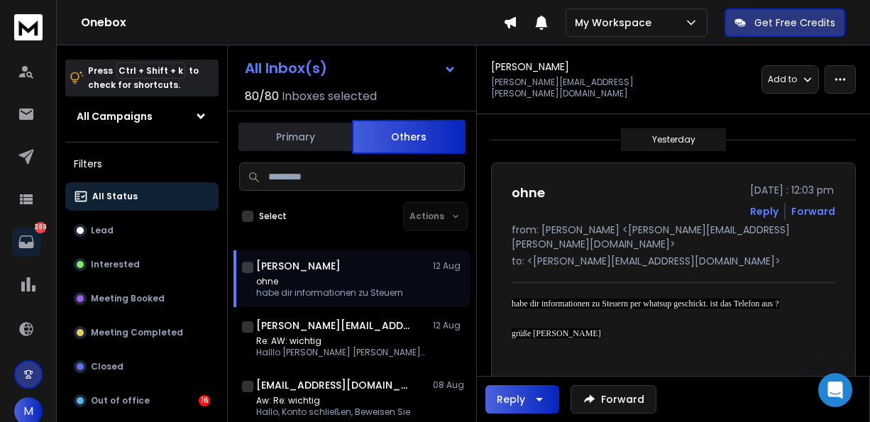 The image size is (870, 422). What do you see at coordinates (142, 333) in the screenshot?
I see `button: Meeting Completed` at bounding box center [142, 333].